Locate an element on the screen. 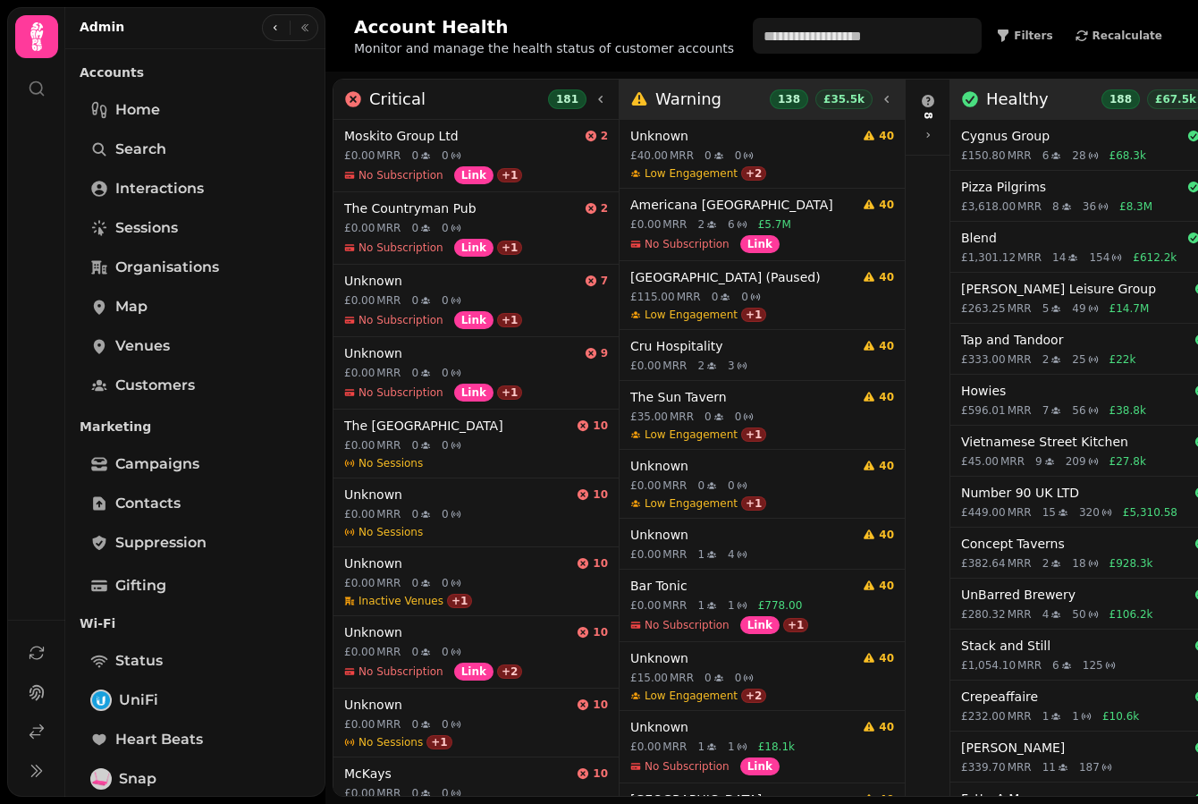  span: Filters is located at coordinates (1033, 36).